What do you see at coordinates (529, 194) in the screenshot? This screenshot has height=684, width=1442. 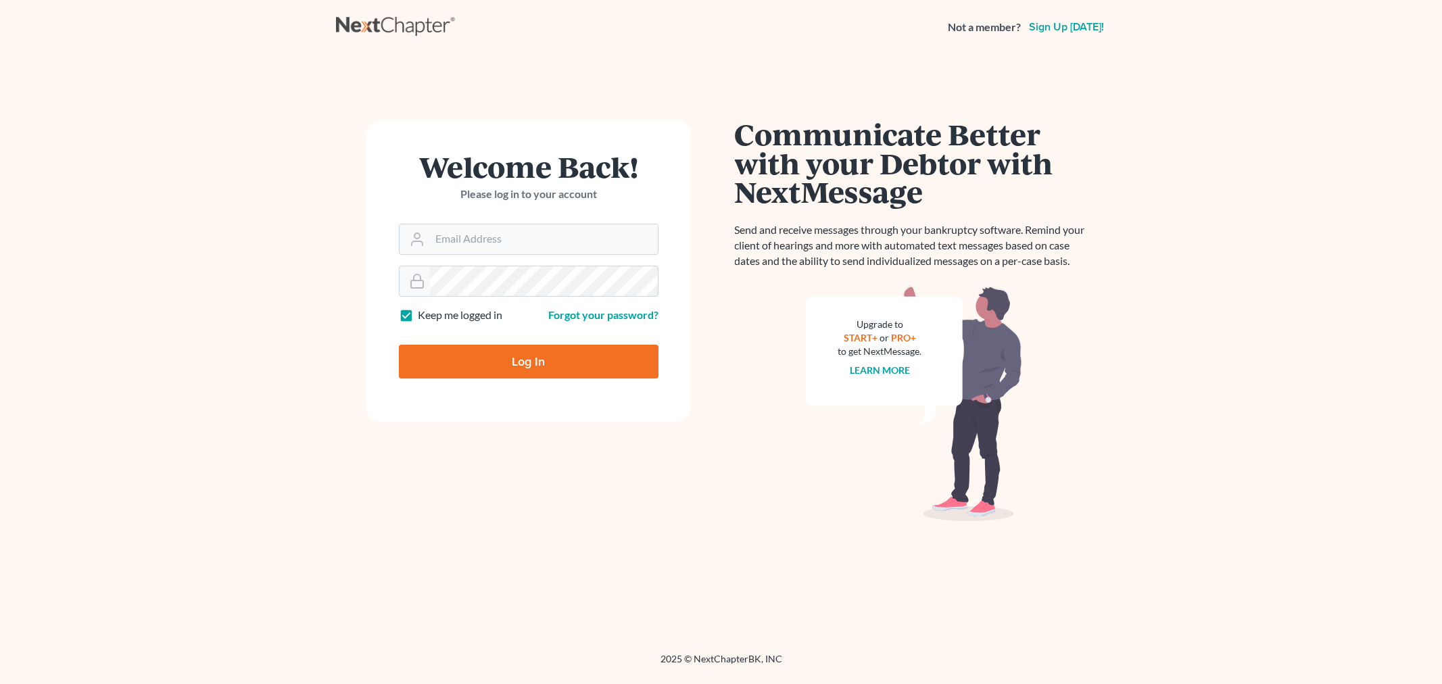 I see `p: Please log in to your account` at bounding box center [529, 194].